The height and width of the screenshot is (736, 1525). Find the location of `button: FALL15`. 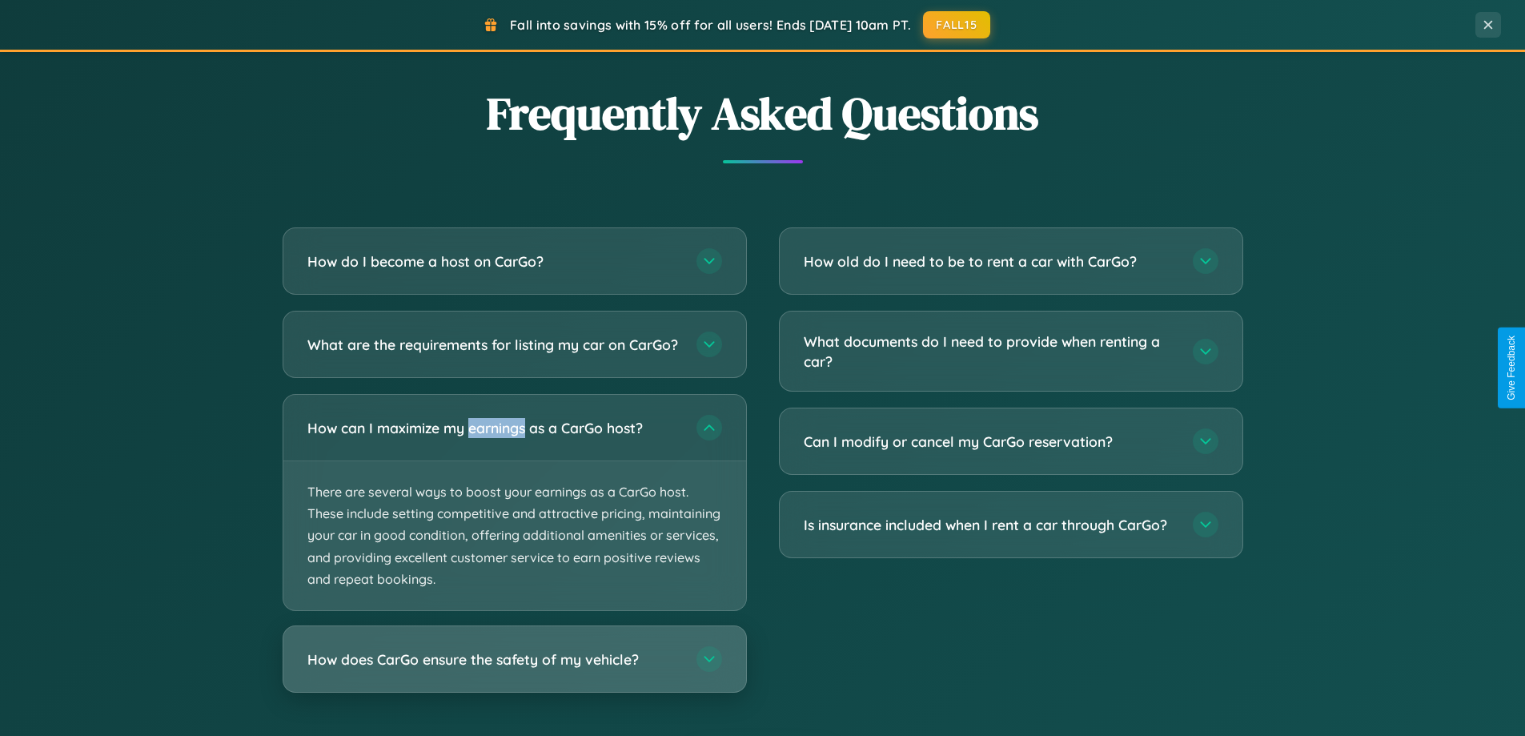

button: FALL15 is located at coordinates (957, 25).